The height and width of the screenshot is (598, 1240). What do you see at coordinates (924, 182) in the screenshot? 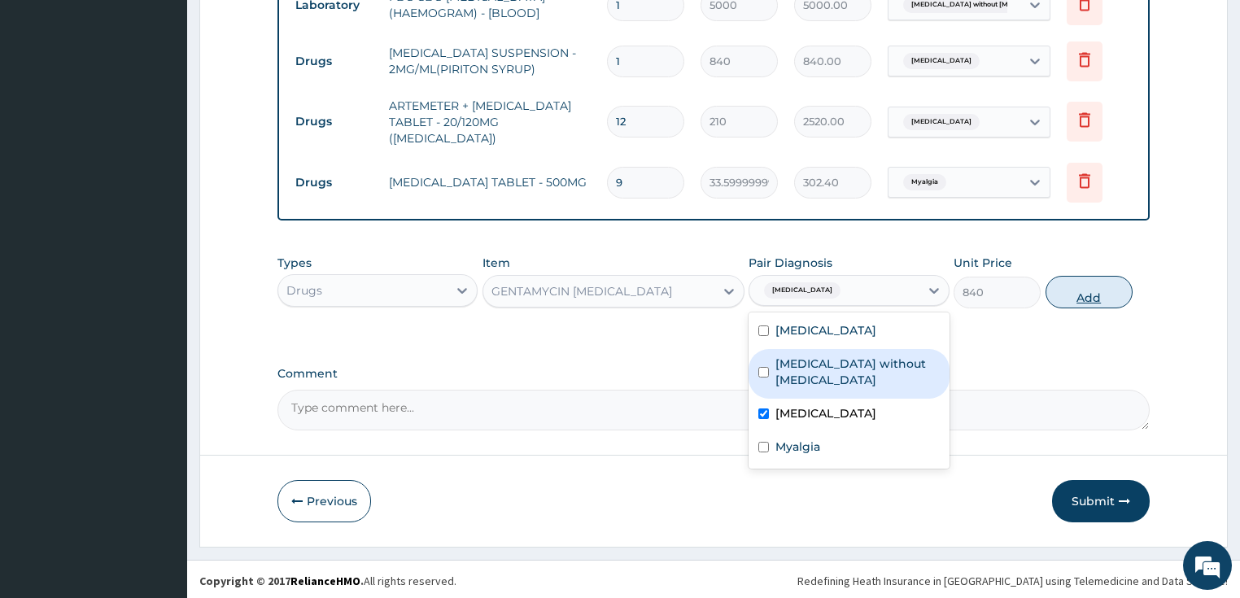
I see `span: Myalgia` at bounding box center [924, 182].